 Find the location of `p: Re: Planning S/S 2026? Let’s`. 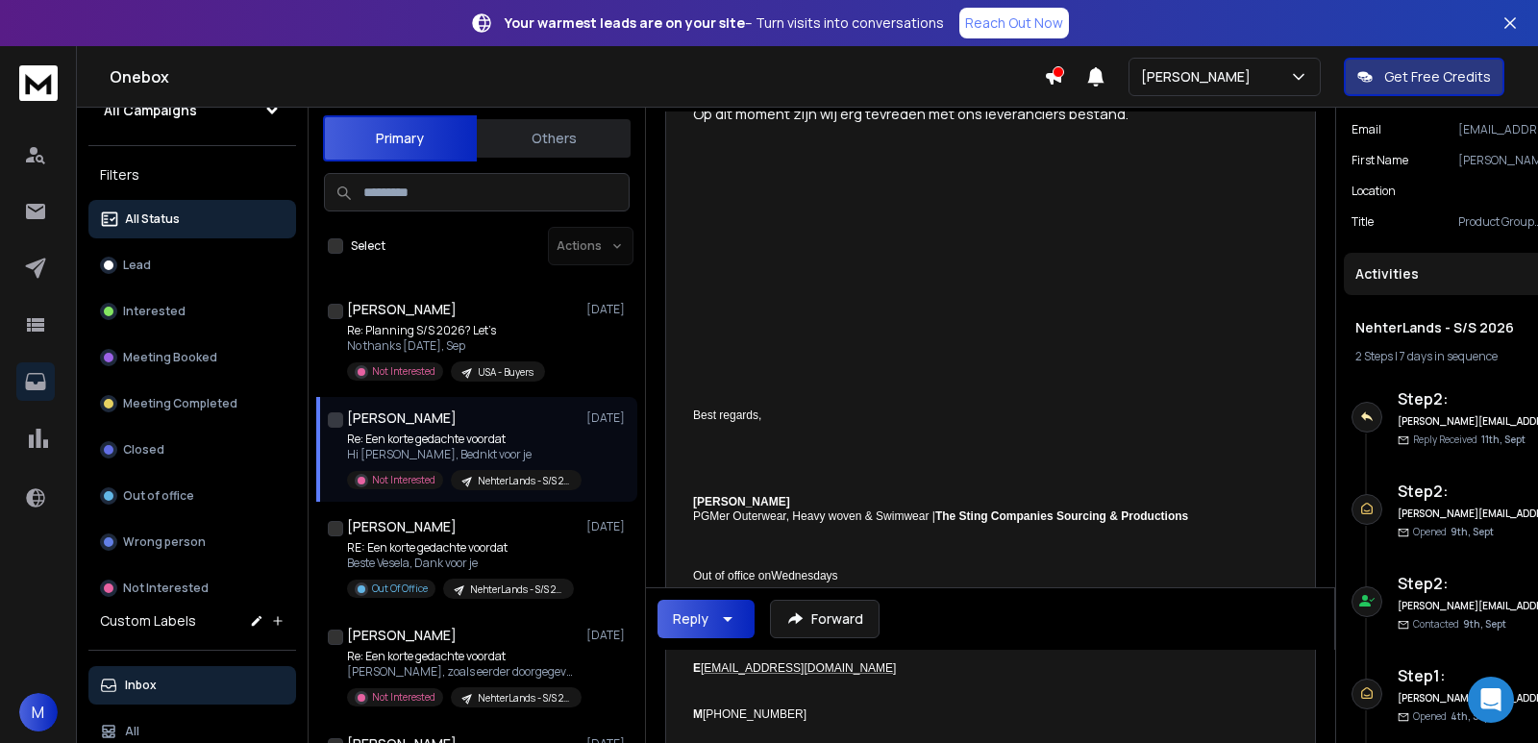

p: Re: Planning S/S 2026? Let’s is located at coordinates (446, 331).